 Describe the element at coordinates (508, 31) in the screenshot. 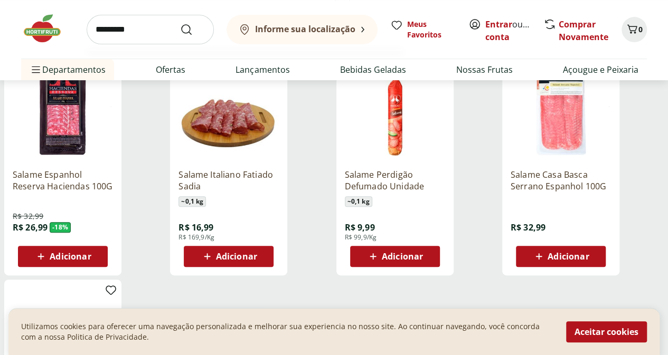

I see `span: ou` at that location.